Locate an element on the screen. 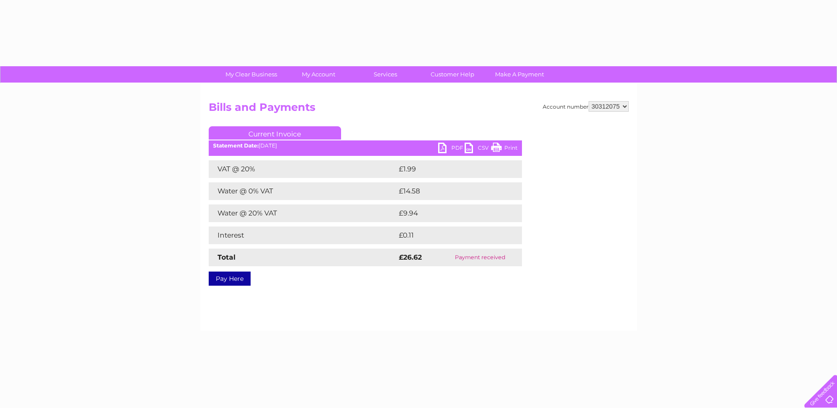  strong: Total is located at coordinates (226, 257).